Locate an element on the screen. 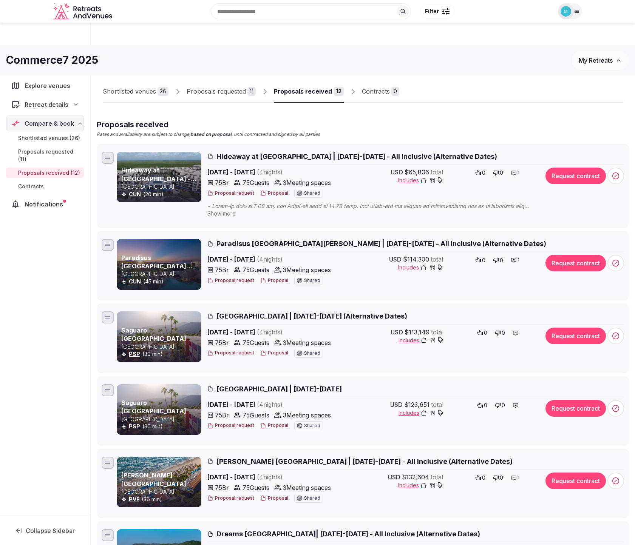  button: PSP is located at coordinates (134, 354).